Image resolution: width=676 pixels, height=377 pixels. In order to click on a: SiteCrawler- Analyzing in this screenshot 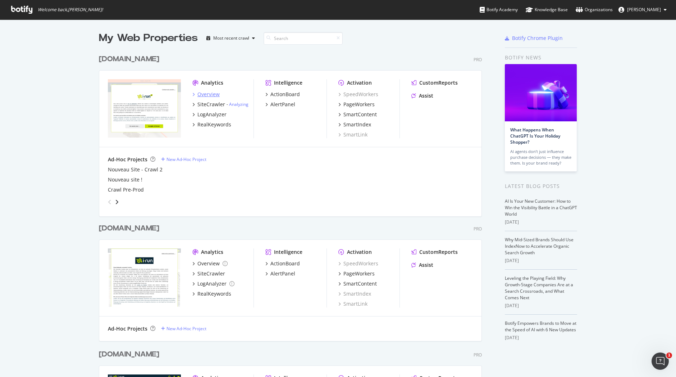, I will do `click(221, 104)`.